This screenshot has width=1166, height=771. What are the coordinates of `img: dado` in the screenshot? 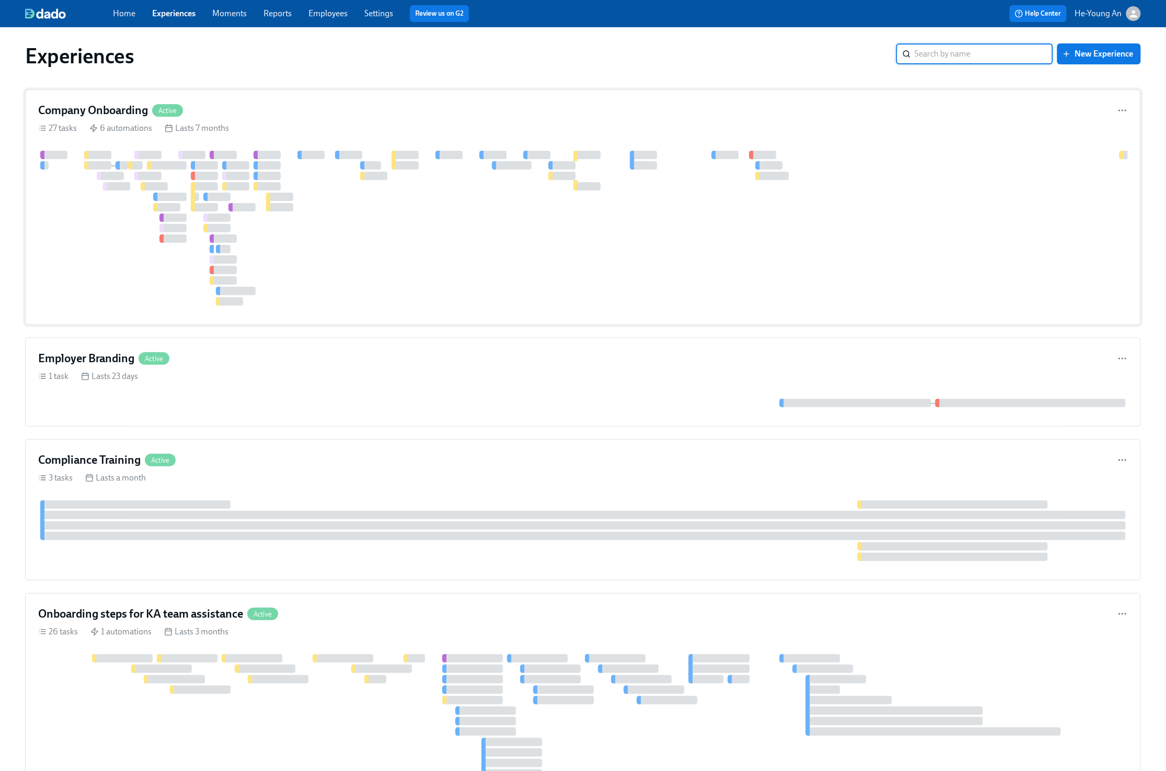 It's located at (46, 14).